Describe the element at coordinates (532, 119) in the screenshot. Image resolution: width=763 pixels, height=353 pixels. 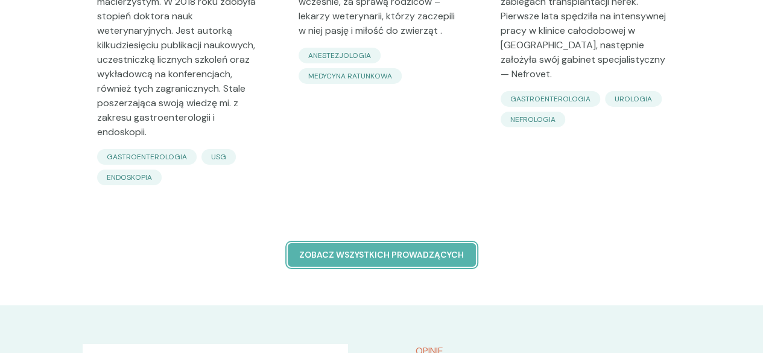
I see `p: nefrologia` at that location.